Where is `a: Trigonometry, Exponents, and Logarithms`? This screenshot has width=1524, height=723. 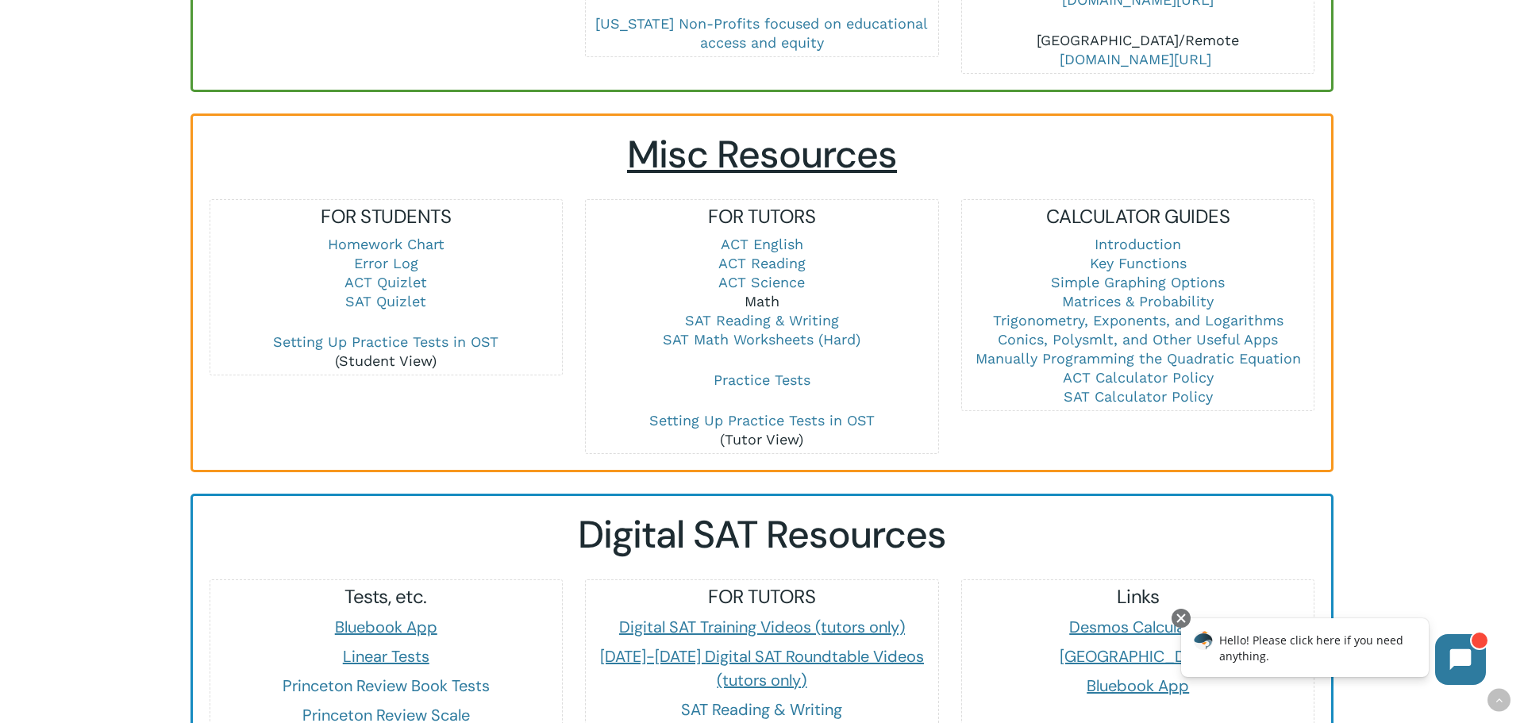 a: Trigonometry, Exponents, and Logarithms is located at coordinates (1138, 320).